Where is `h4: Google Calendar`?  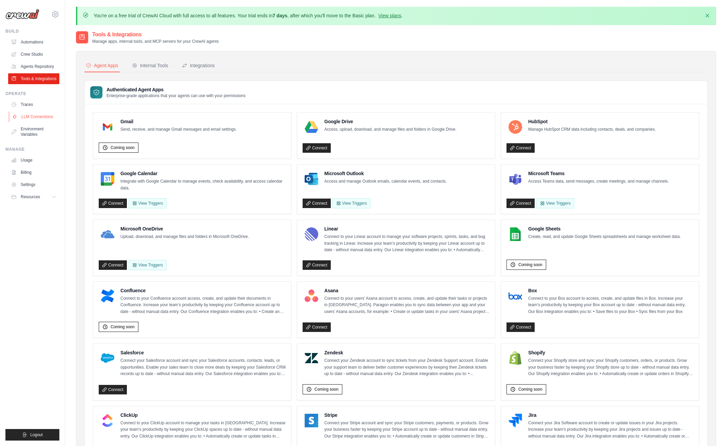 h4: Google Calendar is located at coordinates (203, 173).